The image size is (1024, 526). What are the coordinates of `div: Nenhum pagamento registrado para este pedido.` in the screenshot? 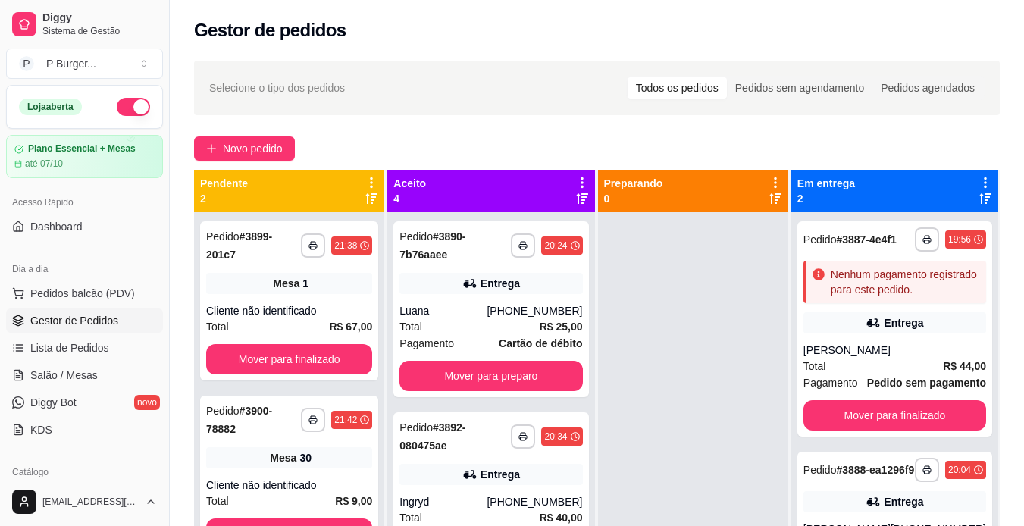 It's located at (905, 282).